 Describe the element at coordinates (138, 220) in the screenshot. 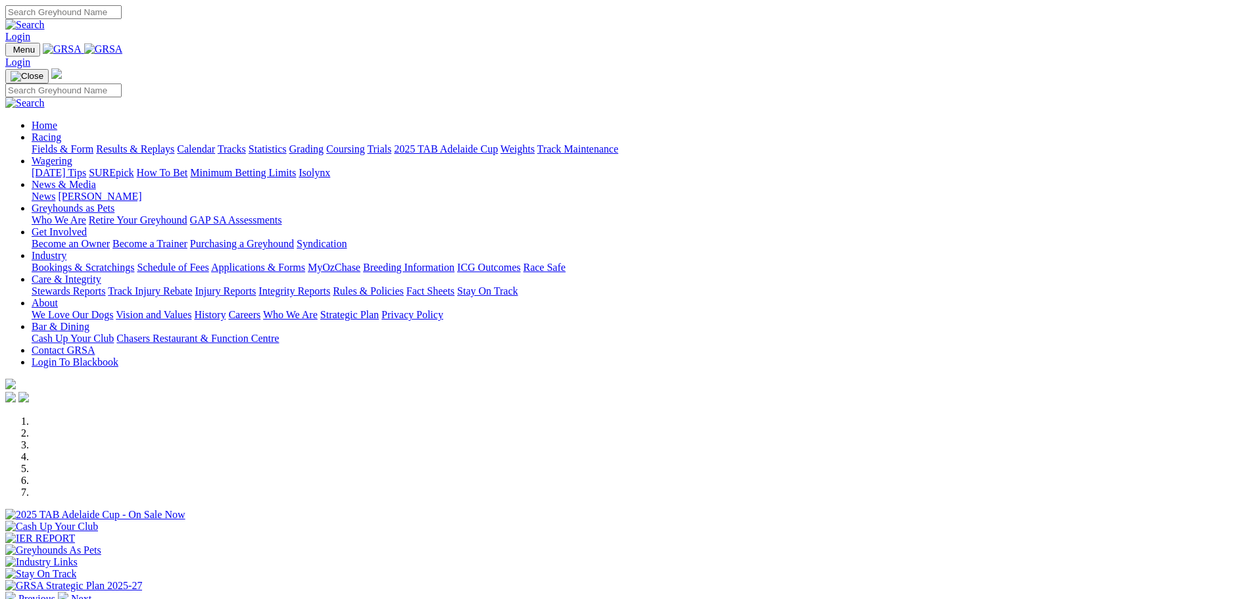

I see `a: Retire Your Greyhound` at that location.